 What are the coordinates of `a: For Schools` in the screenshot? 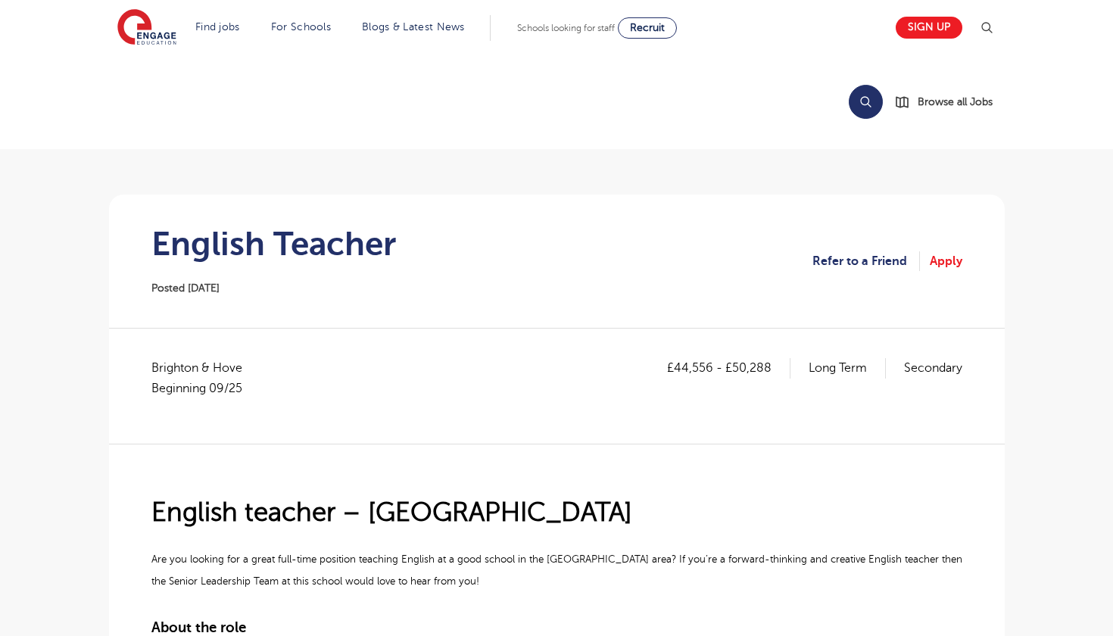 It's located at (300, 26).